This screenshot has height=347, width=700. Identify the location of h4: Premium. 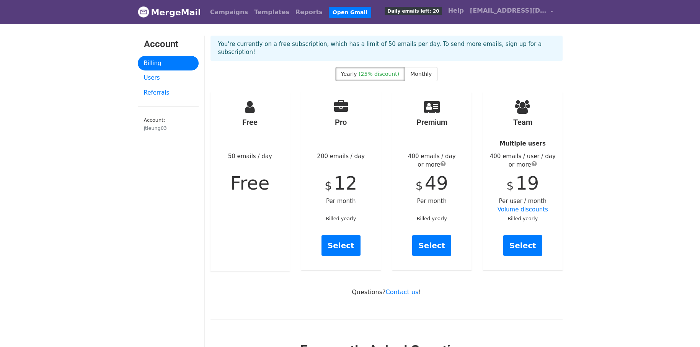
(432, 122).